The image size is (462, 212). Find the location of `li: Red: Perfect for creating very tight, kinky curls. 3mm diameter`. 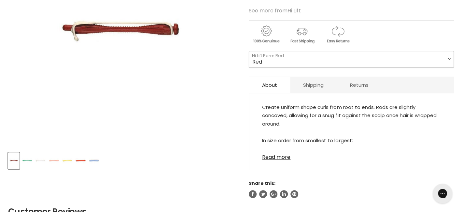

li: Red: Perfect for creating very tight, kinky curls. 3mm diameter is located at coordinates (358, 153).